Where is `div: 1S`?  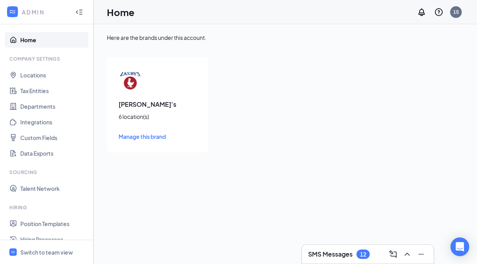
div: 1S is located at coordinates (456, 12).